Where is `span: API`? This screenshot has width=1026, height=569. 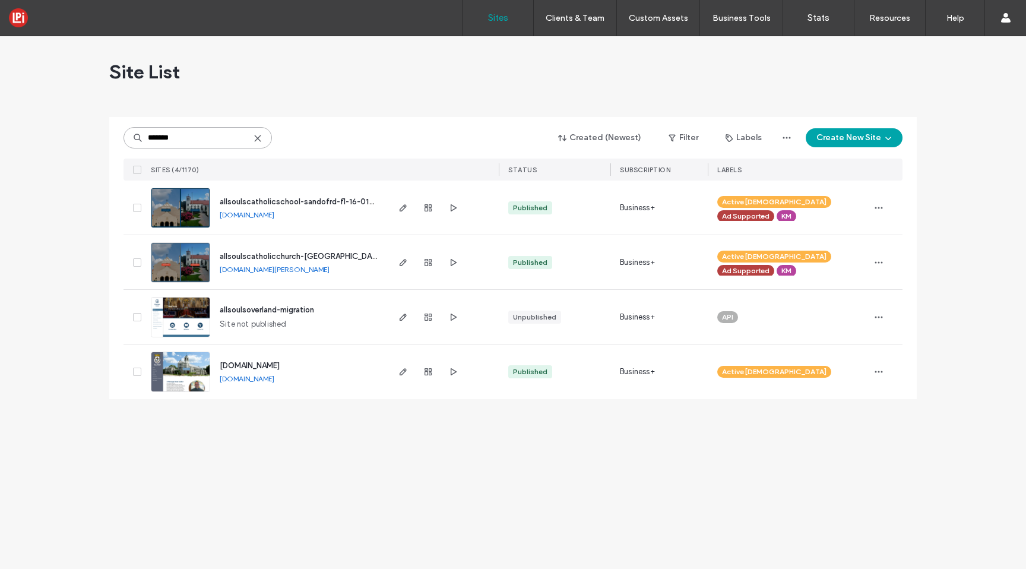
span: API is located at coordinates (728, 317).